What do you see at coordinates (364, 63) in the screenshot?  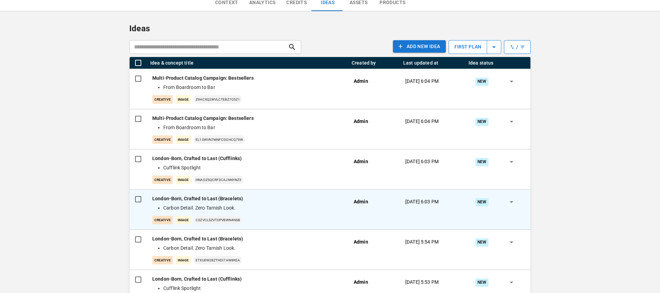 I see `div: Created by` at bounding box center [364, 63].